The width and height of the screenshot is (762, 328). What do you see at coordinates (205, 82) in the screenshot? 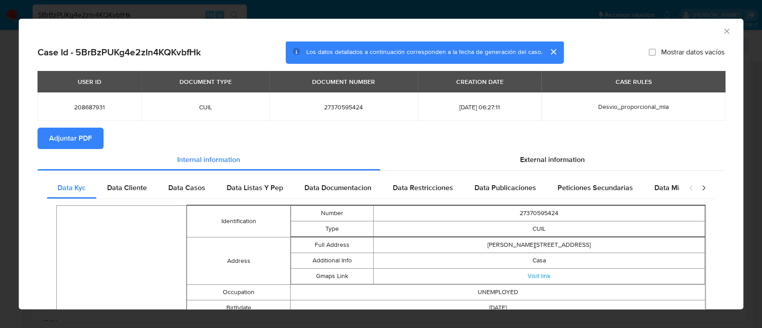
I see `div: DOCUMENT TYPE` at bounding box center [205, 82].